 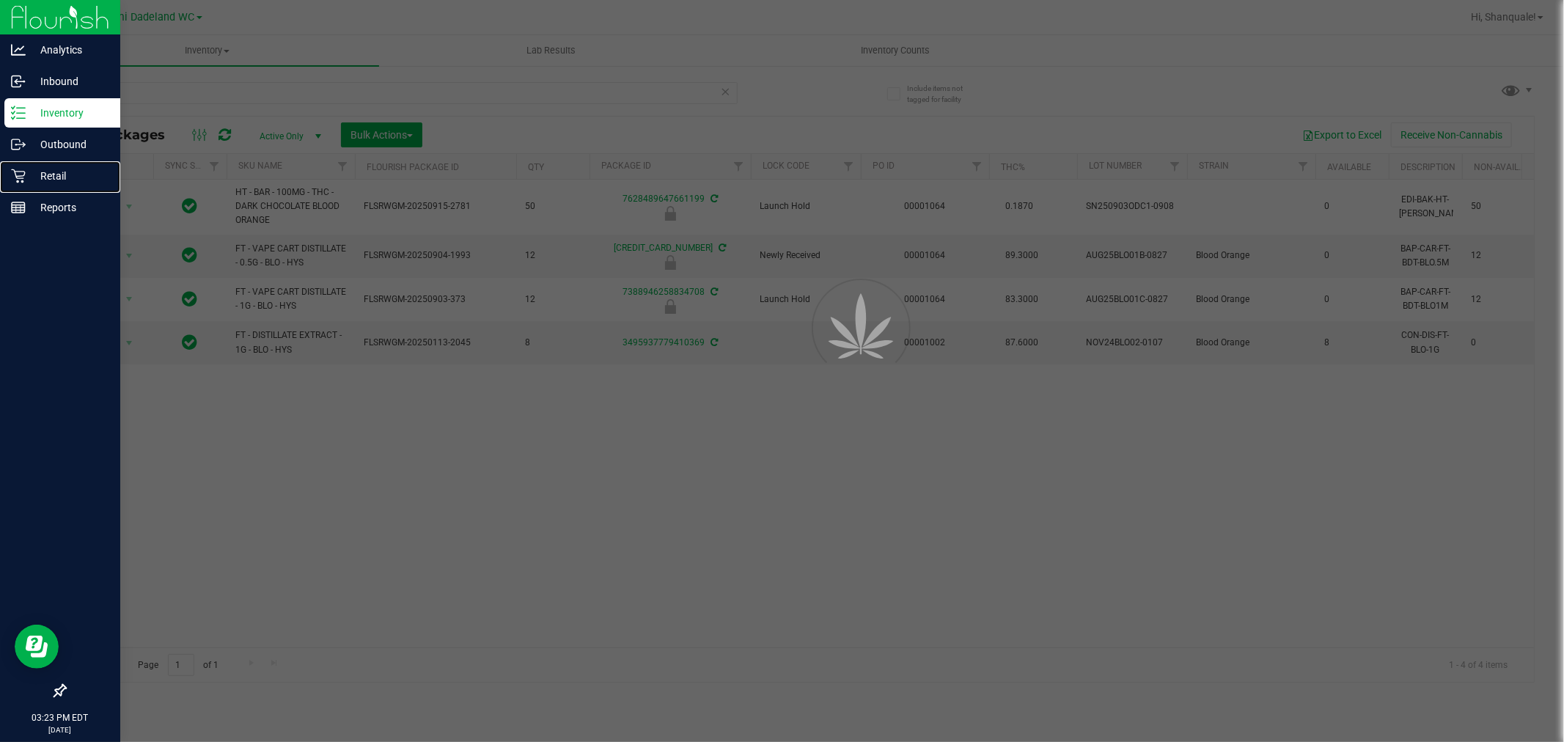 What do you see at coordinates (18, 81) in the screenshot?
I see `inline-svg: Inbound` at bounding box center [18, 81].